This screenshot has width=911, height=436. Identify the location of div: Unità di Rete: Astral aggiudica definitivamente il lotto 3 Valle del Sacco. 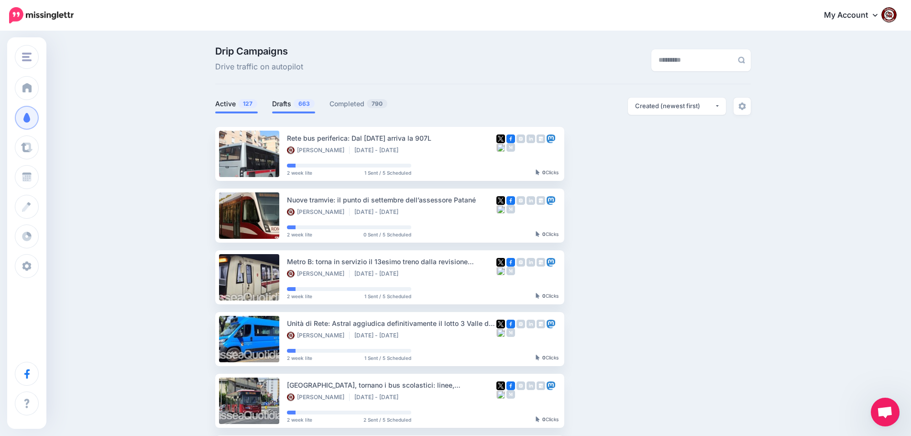
(392, 323).